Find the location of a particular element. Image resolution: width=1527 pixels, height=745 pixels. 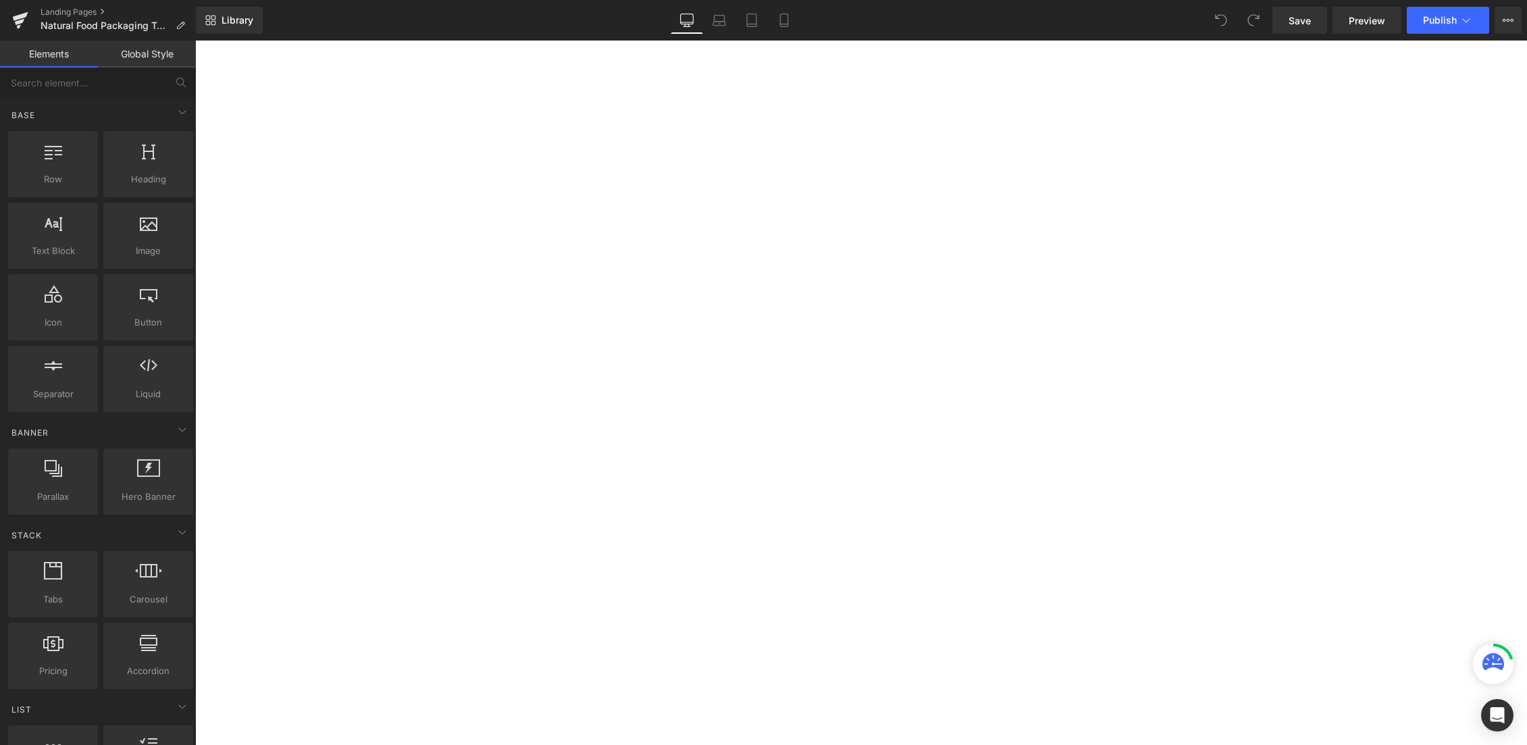

button: More is located at coordinates (1508, 20).